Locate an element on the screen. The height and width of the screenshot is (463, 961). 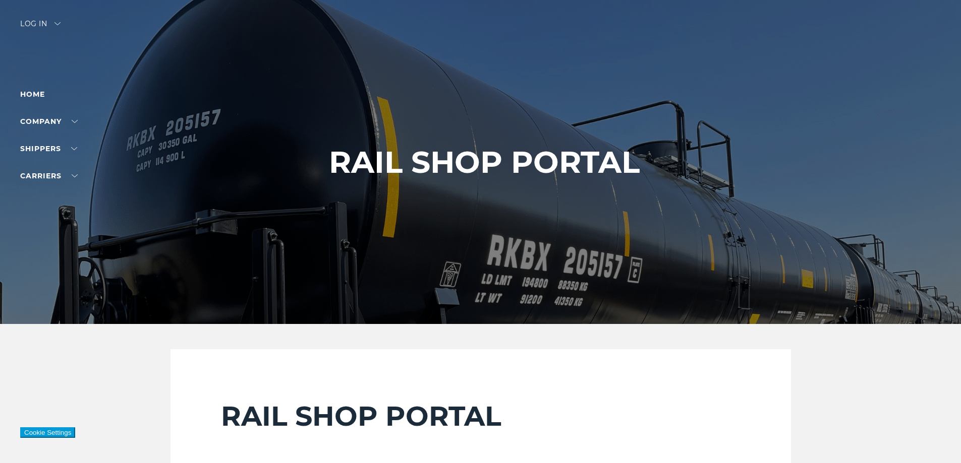
button: Cookie Settings is located at coordinates (47, 433).